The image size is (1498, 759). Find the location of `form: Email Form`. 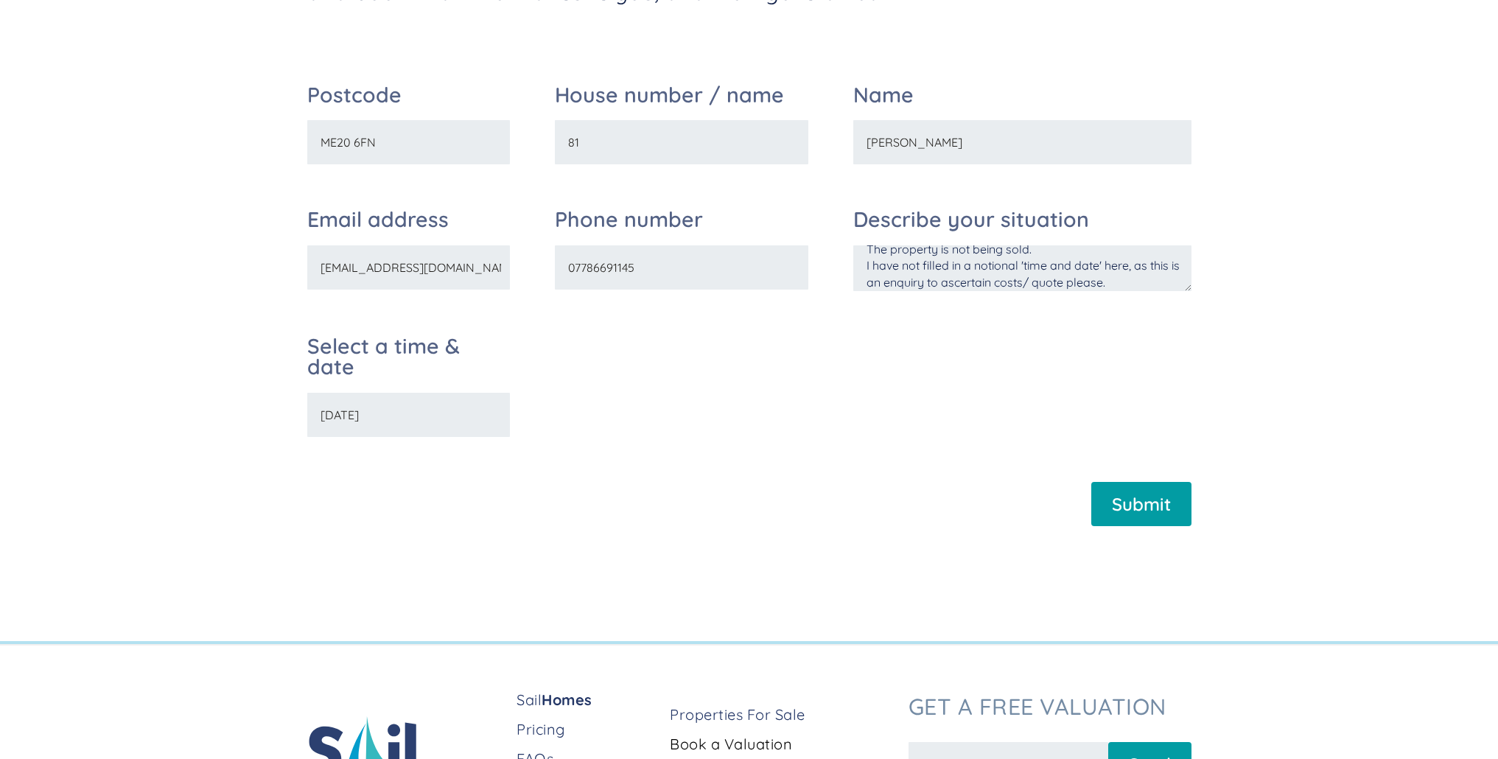

form: Email Form is located at coordinates (750, 313).